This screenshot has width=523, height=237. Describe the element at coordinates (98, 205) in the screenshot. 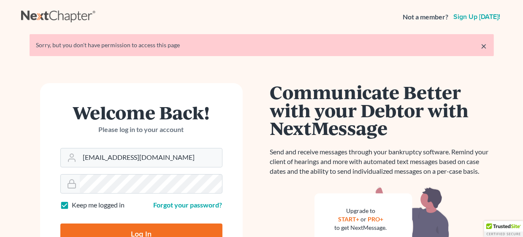

I see `label: Keep me logged in` at that location.